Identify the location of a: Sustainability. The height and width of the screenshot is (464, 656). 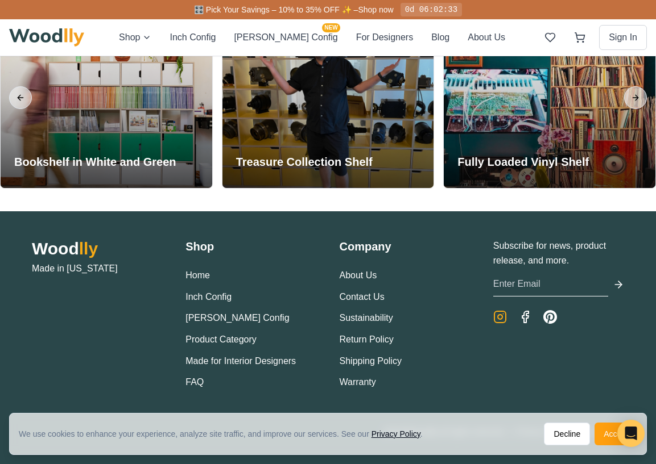
(366, 318).